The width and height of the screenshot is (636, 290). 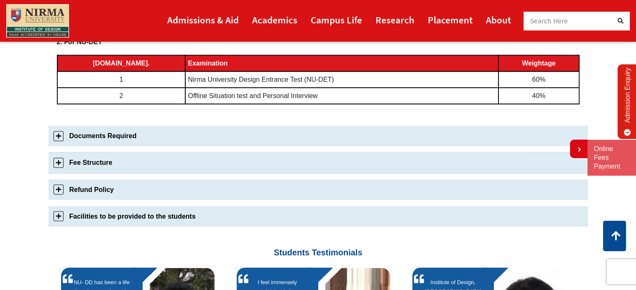 What do you see at coordinates (450, 20) in the screenshot?
I see `a: Placement` at bounding box center [450, 20].